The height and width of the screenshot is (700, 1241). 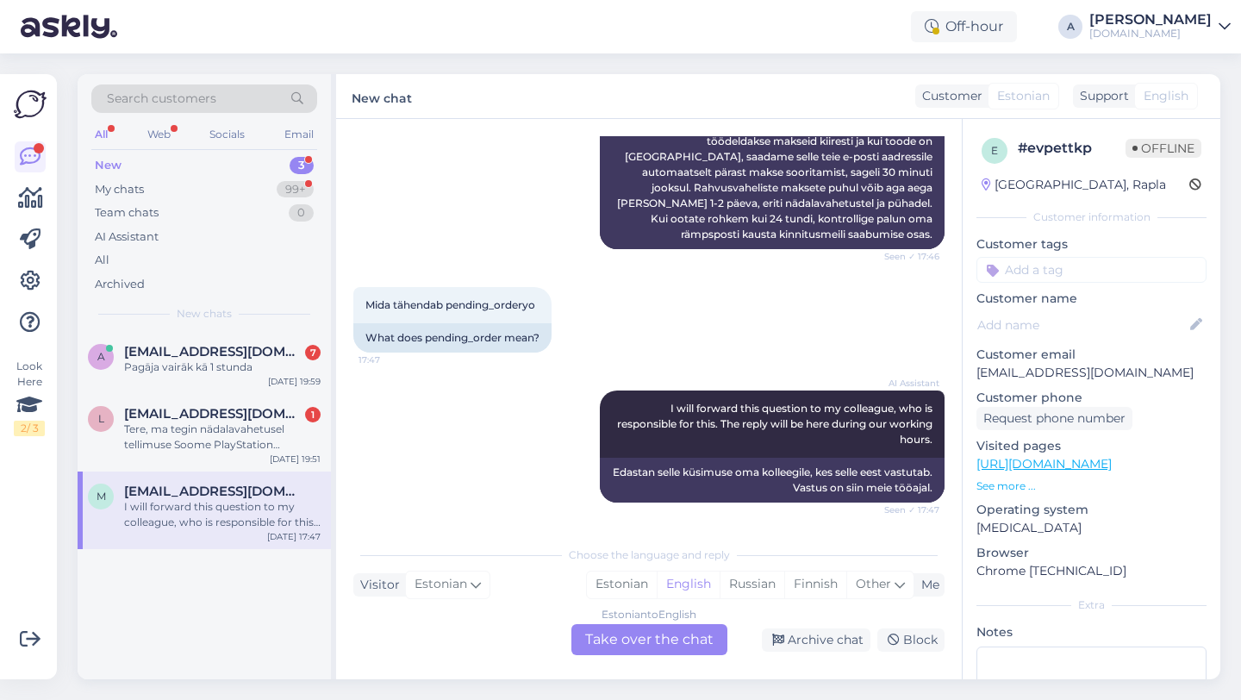 I want to click on div: Support, so click(x=1100, y=96).